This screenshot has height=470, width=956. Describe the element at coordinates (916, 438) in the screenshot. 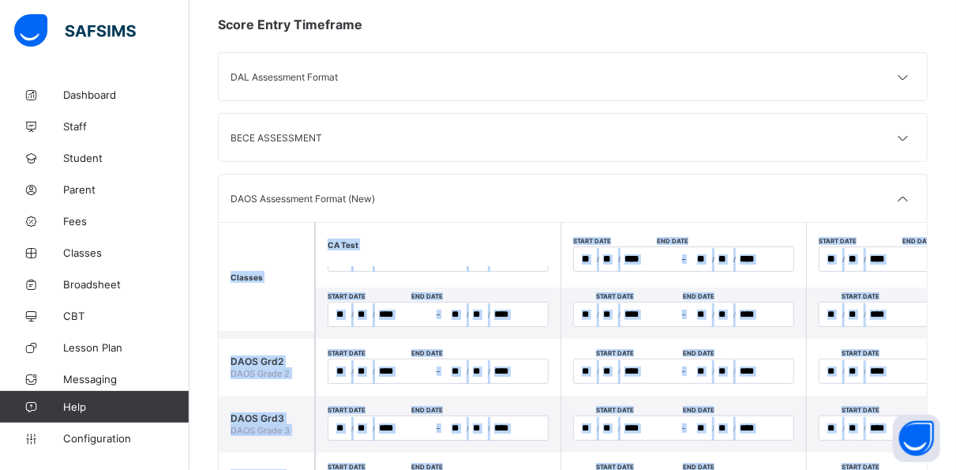

I see `button: Open asap` at that location.